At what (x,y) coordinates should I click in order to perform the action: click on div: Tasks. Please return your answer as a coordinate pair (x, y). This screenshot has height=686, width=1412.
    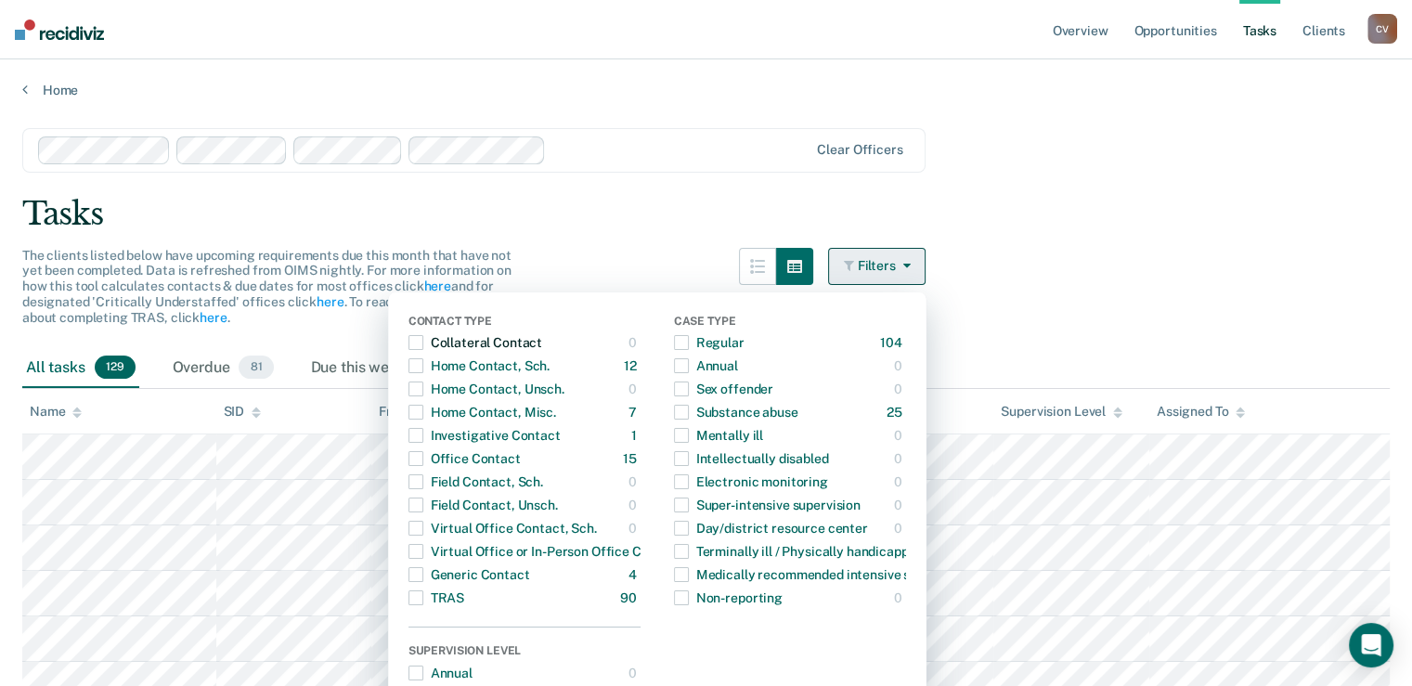
    Looking at the image, I should click on (705, 213).